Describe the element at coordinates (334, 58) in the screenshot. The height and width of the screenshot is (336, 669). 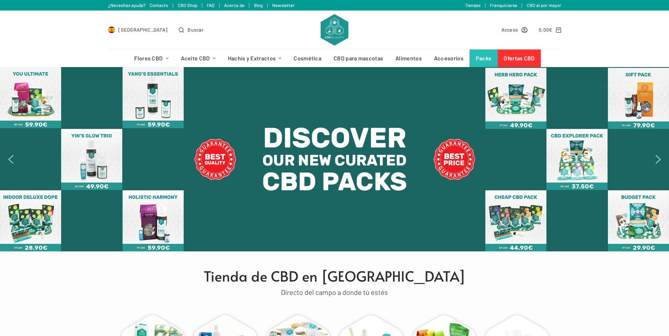
I see `nav: Menú de cabecera` at that location.